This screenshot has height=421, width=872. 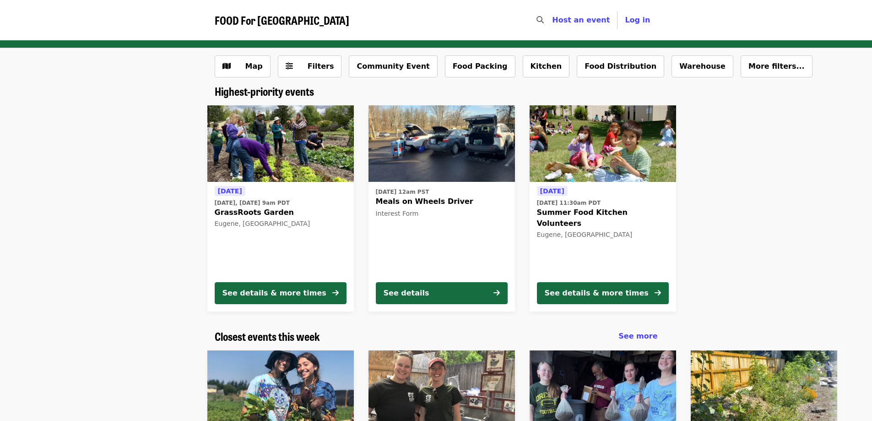 What do you see at coordinates (254, 66) in the screenshot?
I see `span: Map` at bounding box center [254, 66].